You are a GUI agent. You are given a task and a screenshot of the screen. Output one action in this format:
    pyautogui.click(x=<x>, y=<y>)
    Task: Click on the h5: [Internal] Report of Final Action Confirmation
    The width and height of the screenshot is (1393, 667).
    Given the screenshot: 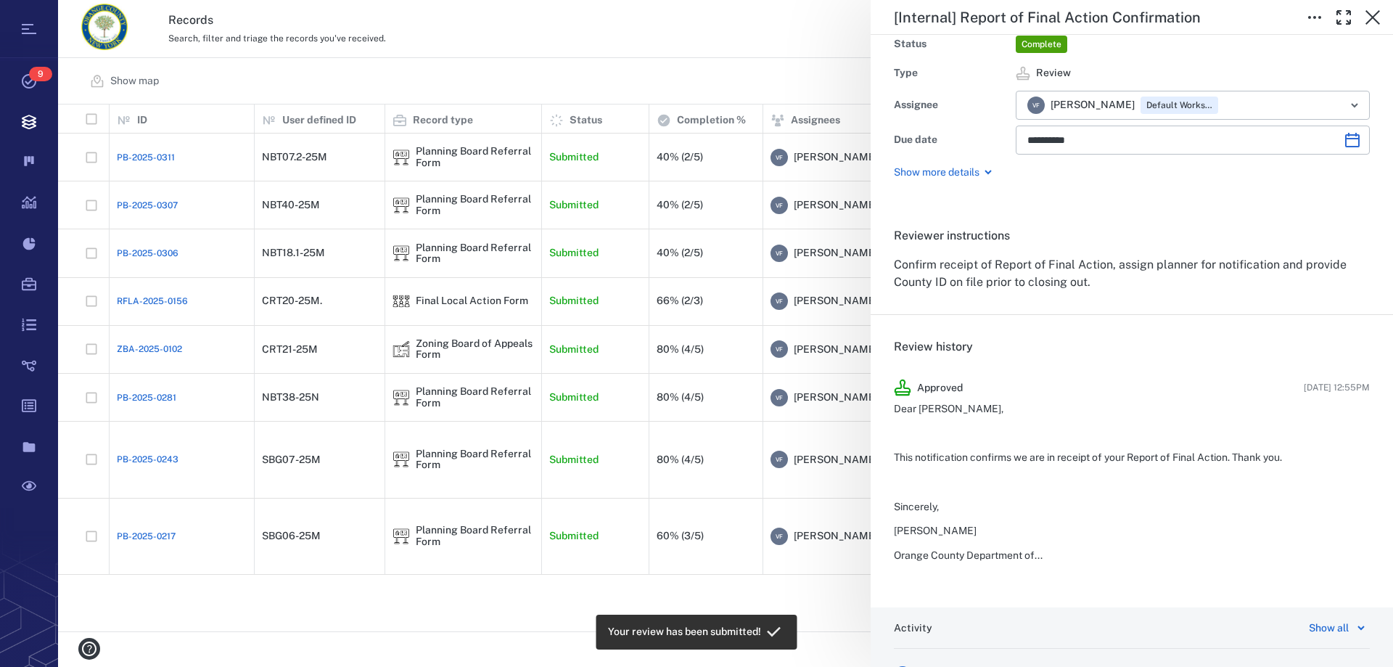 What is the action you would take?
    pyautogui.click(x=1047, y=17)
    